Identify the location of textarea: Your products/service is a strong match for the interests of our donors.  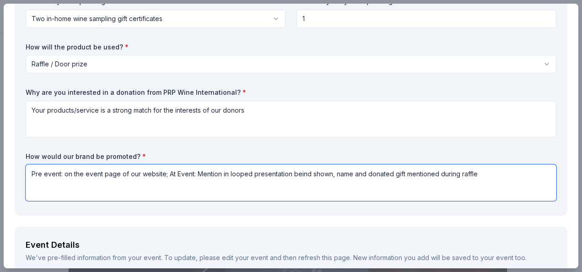
(291, 119).